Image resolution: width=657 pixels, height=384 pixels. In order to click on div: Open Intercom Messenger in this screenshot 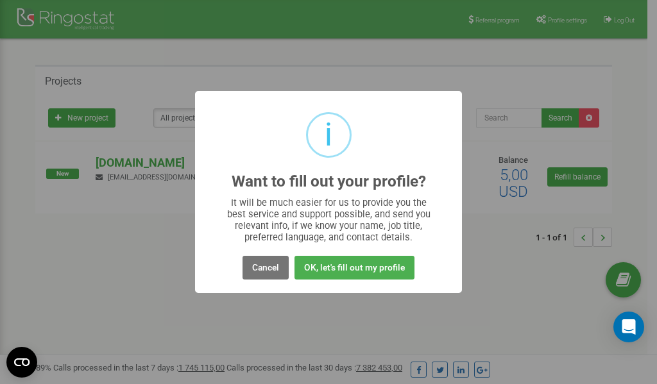, I will do `click(628, 327)`.